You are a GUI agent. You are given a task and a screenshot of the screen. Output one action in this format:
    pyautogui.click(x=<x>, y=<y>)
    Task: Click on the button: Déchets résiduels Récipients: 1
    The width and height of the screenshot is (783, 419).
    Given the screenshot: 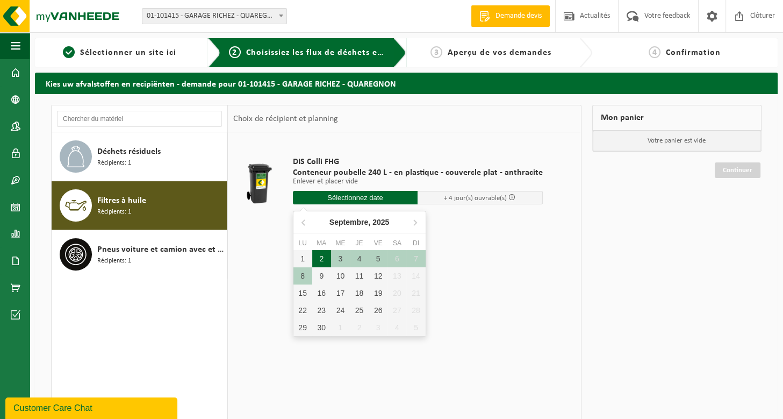 What is the action you would take?
    pyautogui.click(x=139, y=156)
    